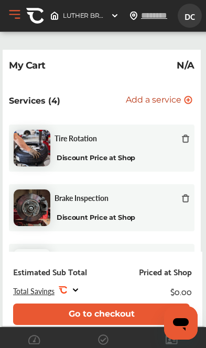  What do you see at coordinates (190, 16) in the screenshot?
I see `span: DC` at bounding box center [190, 16].